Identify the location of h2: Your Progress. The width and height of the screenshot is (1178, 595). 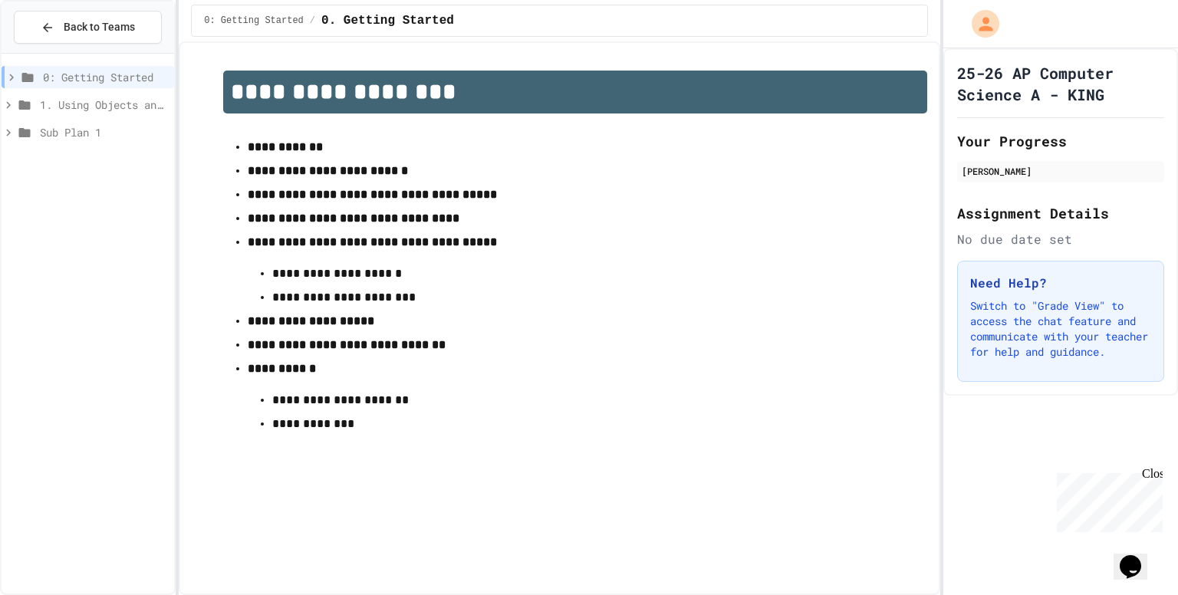
(1061, 141).